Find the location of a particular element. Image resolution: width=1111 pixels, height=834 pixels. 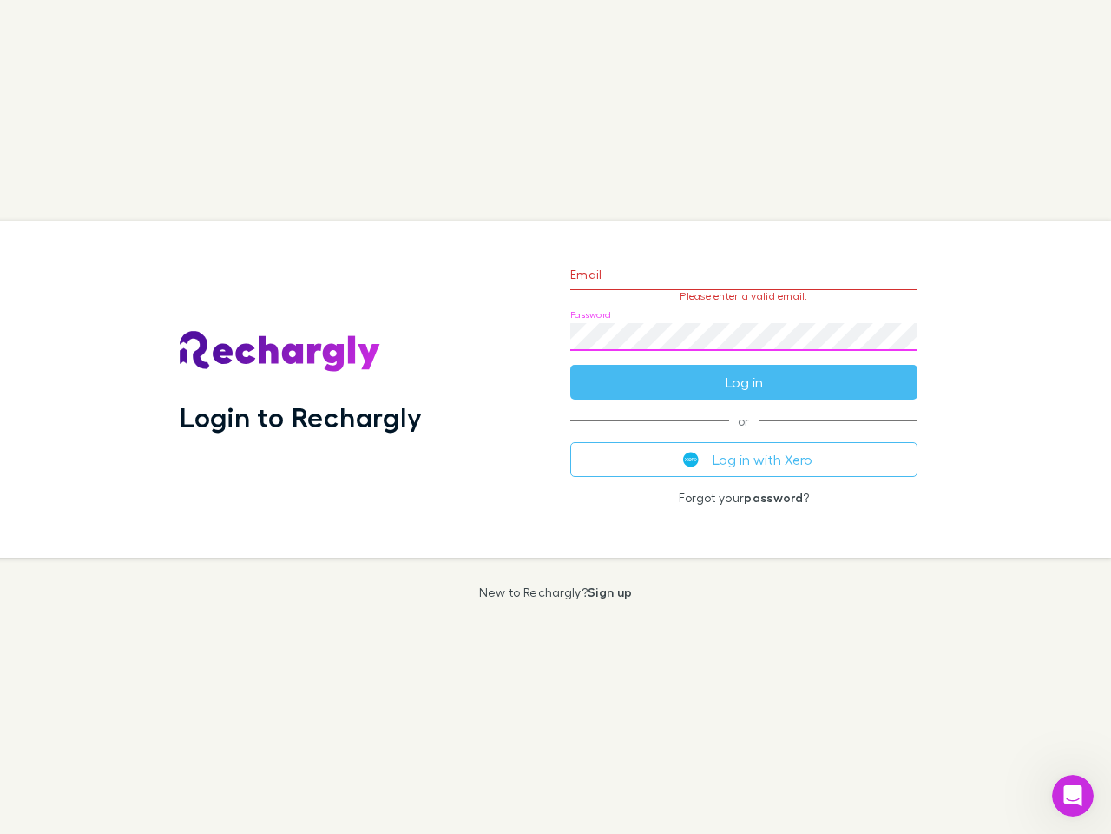

img: Xero's logo is located at coordinates (691, 459).